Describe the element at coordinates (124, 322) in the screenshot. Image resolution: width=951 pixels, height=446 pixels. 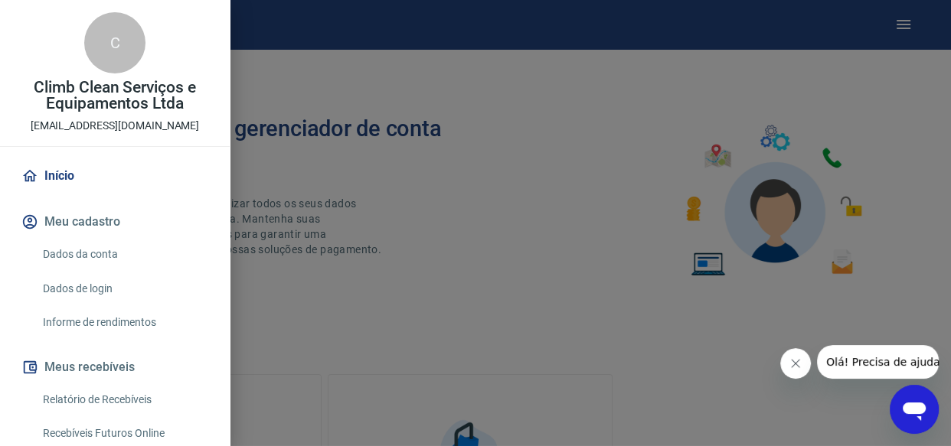
I see `a: Informe de rendimentos` at that location.